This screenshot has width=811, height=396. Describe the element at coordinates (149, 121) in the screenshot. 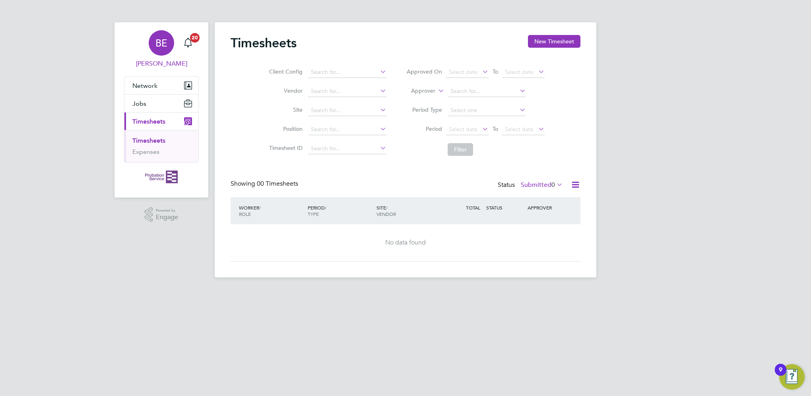

I see `span: Timesheets` at that location.